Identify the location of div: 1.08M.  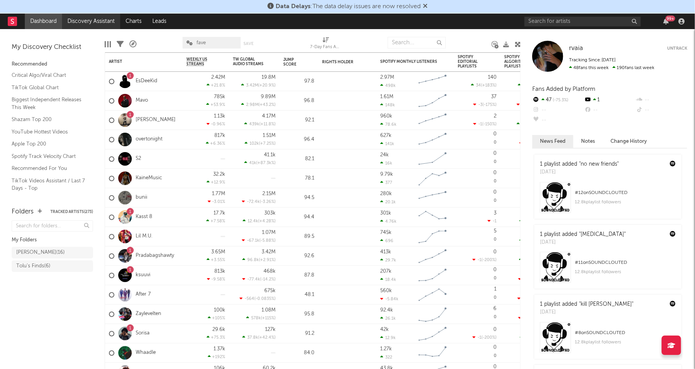
(269, 310).